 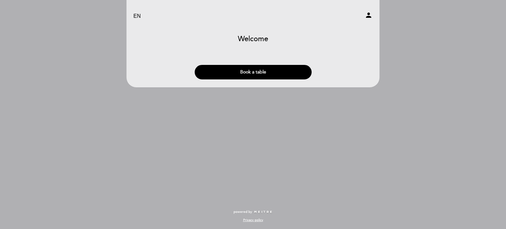 I want to click on button: Book a table, so click(x=253, y=72).